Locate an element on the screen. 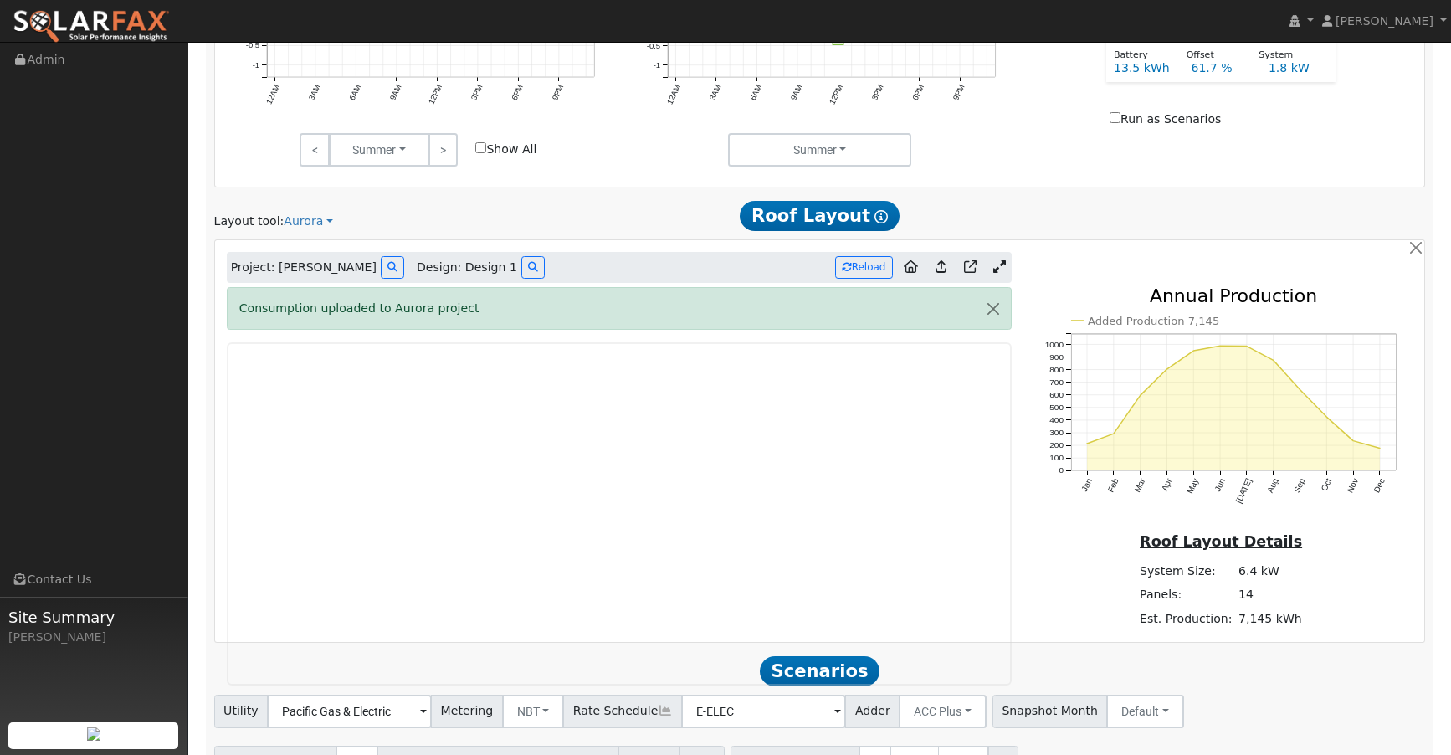 The image size is (1451, 755). a: Aurora is located at coordinates (308, 221).